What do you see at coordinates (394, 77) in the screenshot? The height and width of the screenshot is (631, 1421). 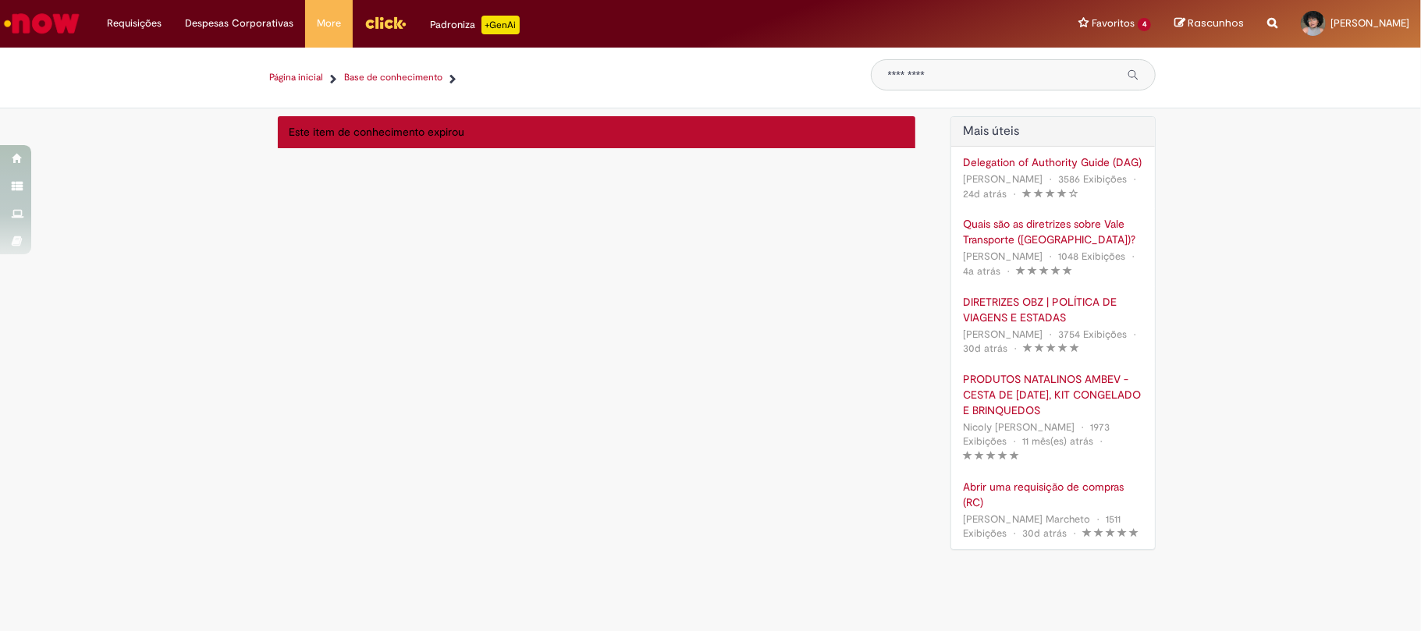 I see `a: Base de conhecimento` at bounding box center [394, 77].